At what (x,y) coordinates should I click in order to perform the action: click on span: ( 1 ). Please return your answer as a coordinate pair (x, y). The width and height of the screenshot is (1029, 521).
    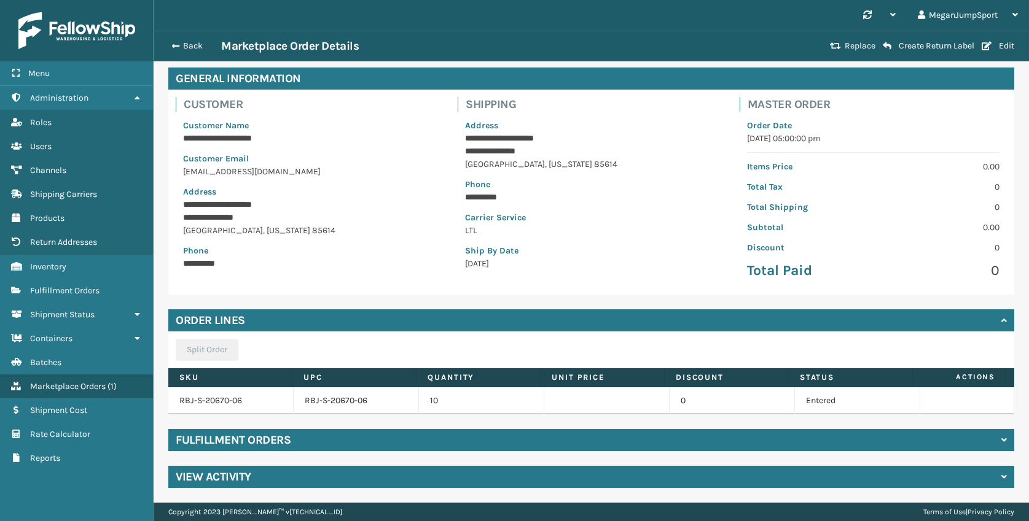
    Looking at the image, I should click on (112, 386).